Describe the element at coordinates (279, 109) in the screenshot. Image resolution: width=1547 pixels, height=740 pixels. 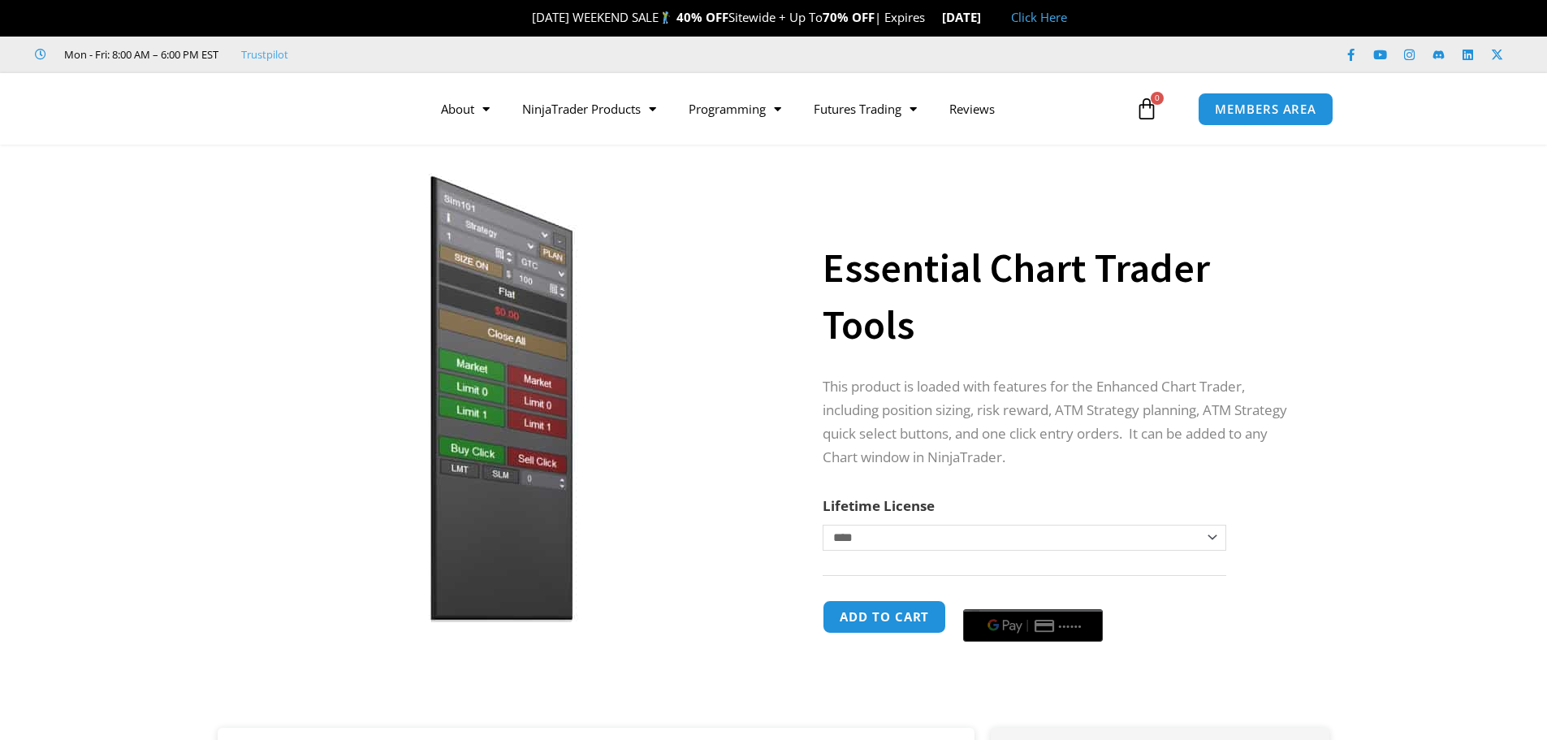
I see `img: LogoAI | Affordable Indicators – NinjaTrader` at that location.